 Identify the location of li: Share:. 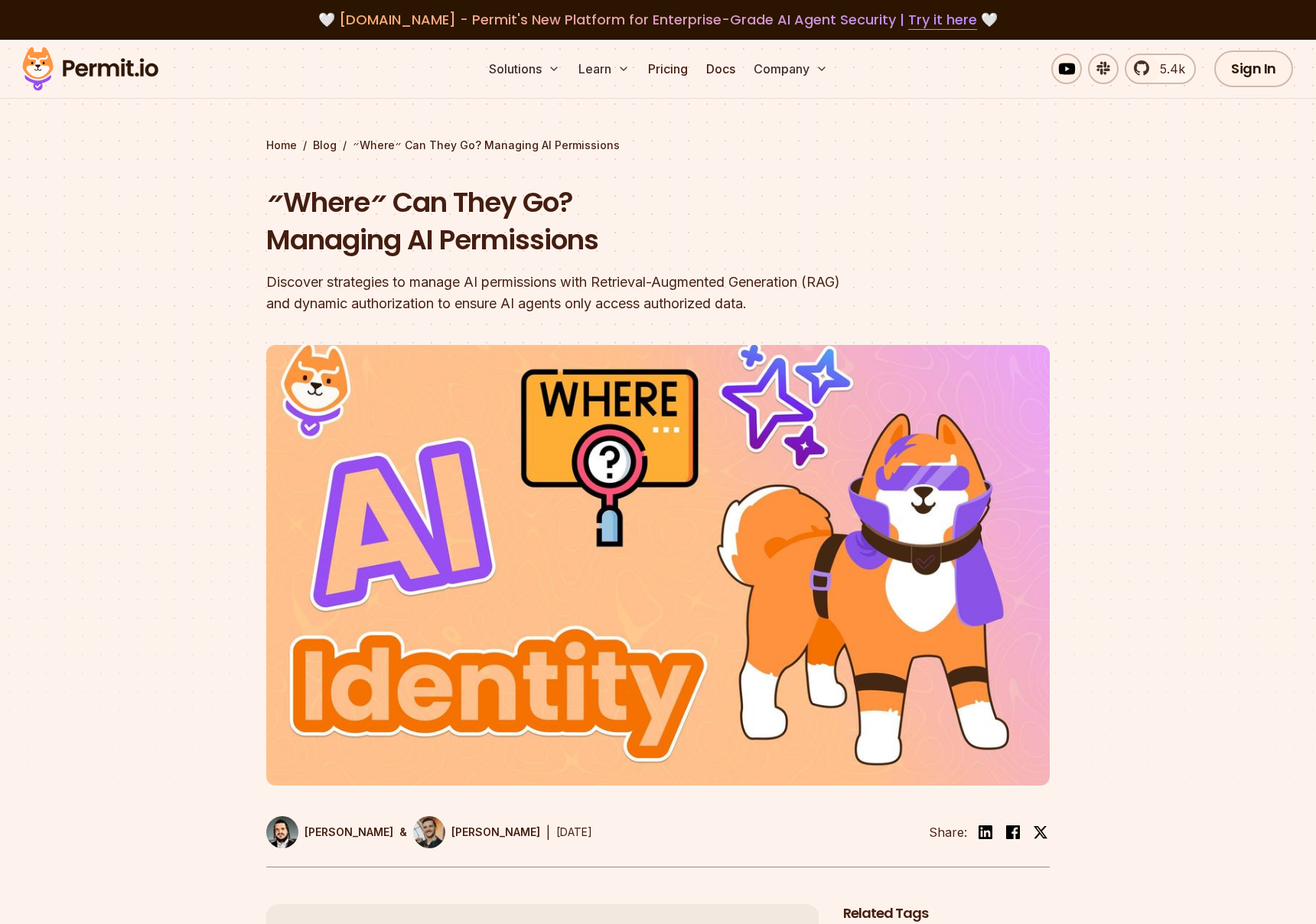
(948, 832).